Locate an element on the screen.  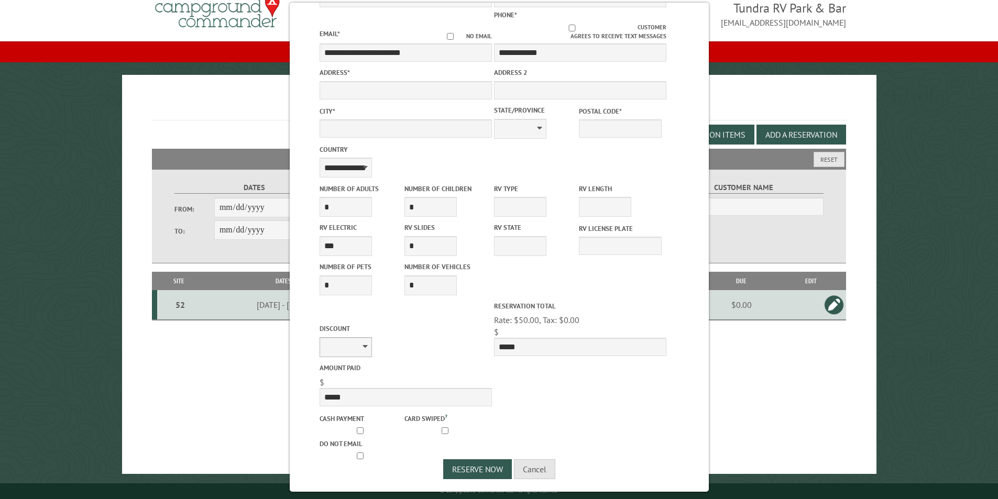
th: Dates is located at coordinates (283, 281).